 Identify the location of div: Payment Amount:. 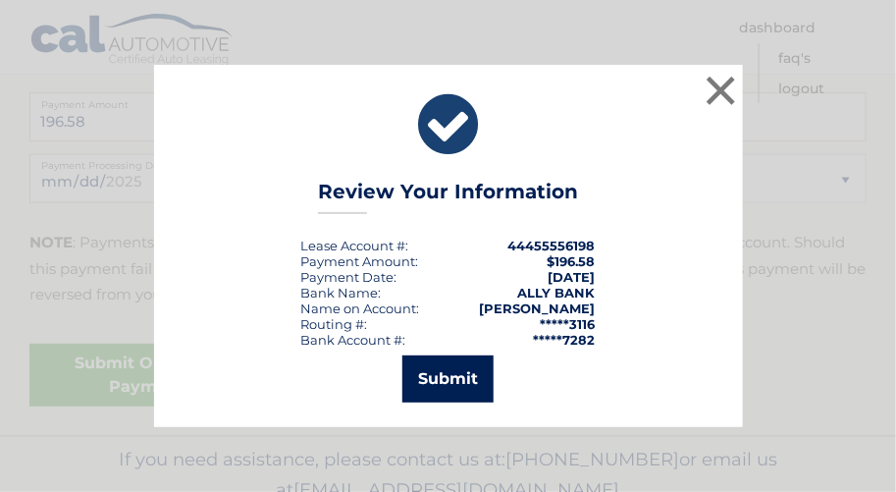
(360, 261).